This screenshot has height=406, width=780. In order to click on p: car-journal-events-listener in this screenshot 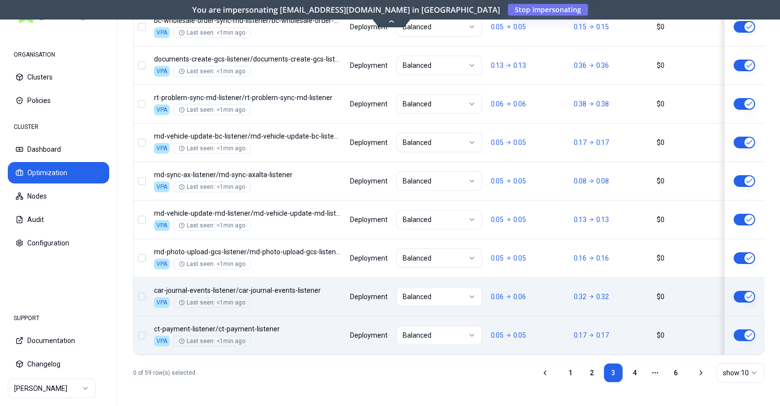, I will do `click(248, 290)`.